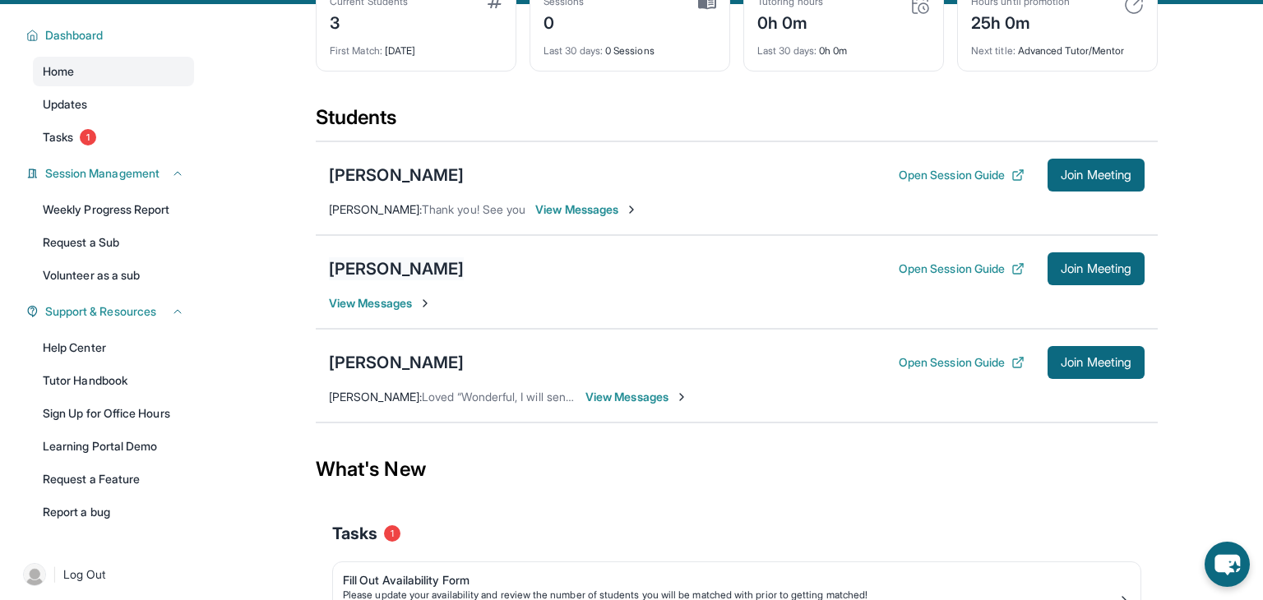 The height and width of the screenshot is (600, 1263). I want to click on a: Learning Portal Demo, so click(113, 446).